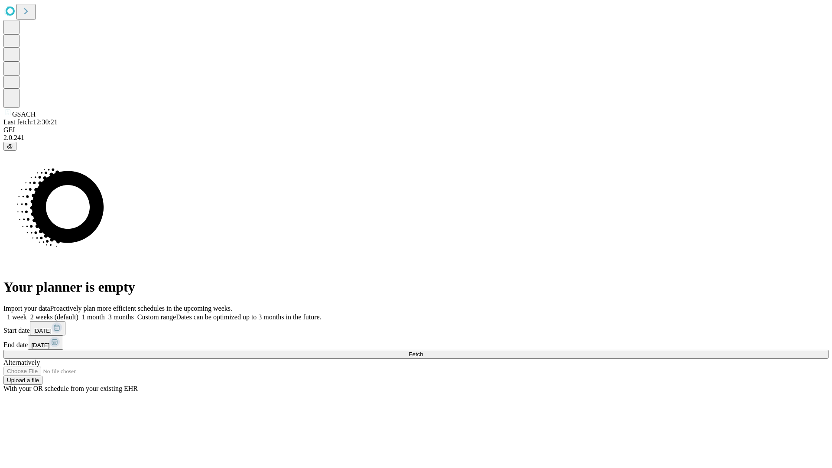 The image size is (832, 468). I want to click on div: 2.0.241, so click(416, 138).